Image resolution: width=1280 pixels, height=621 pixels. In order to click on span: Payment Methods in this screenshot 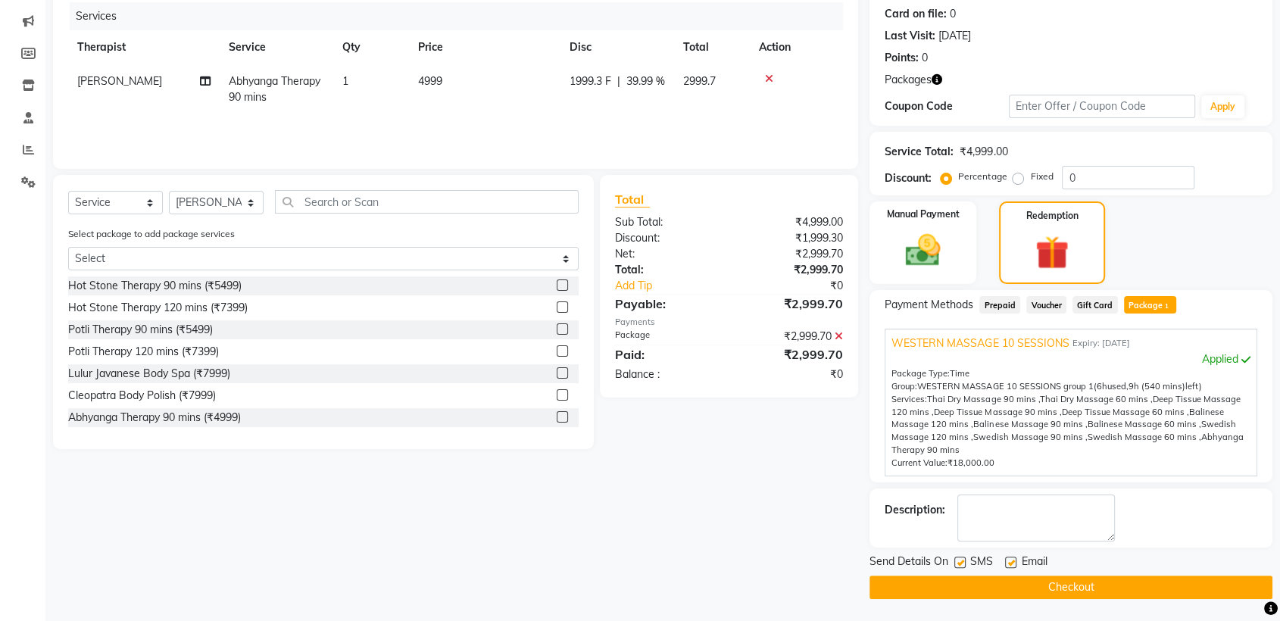, I will do `click(929, 304)`.